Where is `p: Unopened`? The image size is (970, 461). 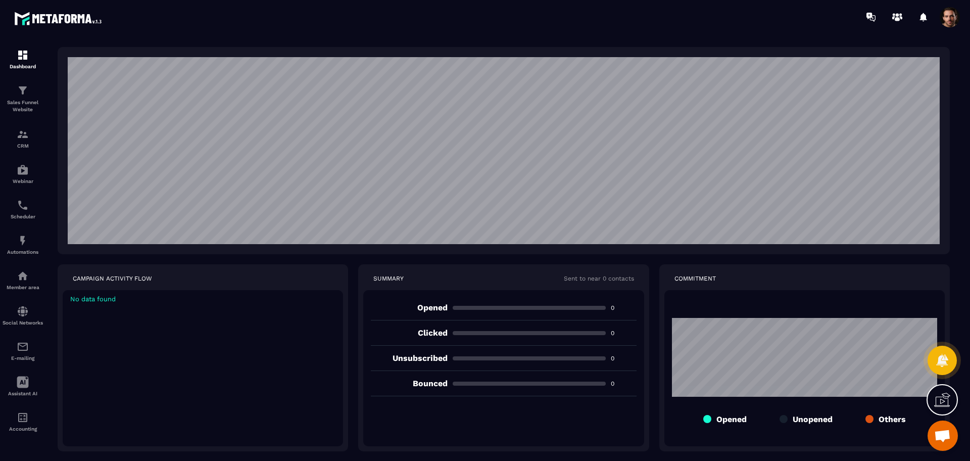 p: Unopened is located at coordinates (813, 419).